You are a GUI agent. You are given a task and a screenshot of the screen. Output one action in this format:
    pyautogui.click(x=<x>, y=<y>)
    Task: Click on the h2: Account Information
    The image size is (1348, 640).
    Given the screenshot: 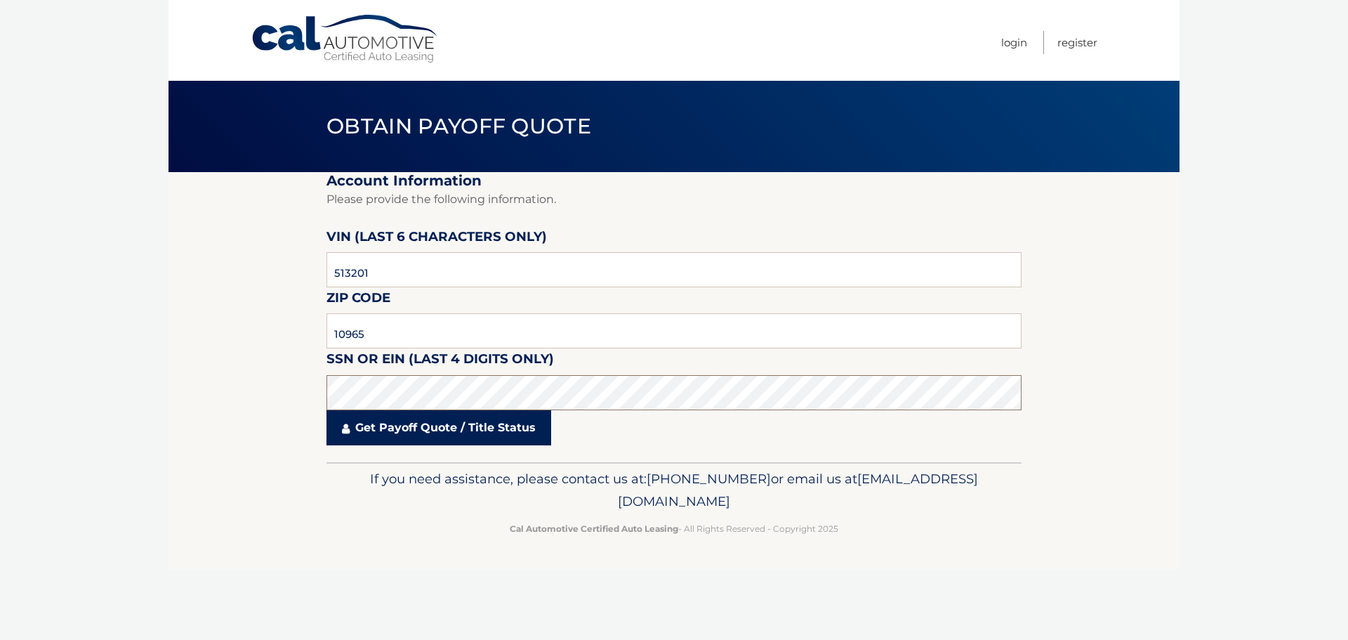 What is the action you would take?
    pyautogui.click(x=674, y=180)
    